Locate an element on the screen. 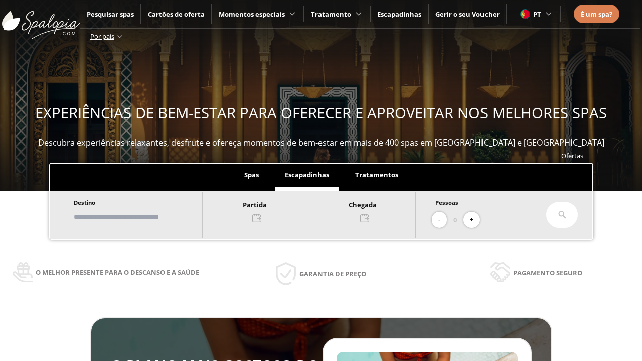 This screenshot has height=361, width=642. a: Ofertas is located at coordinates (572, 156).